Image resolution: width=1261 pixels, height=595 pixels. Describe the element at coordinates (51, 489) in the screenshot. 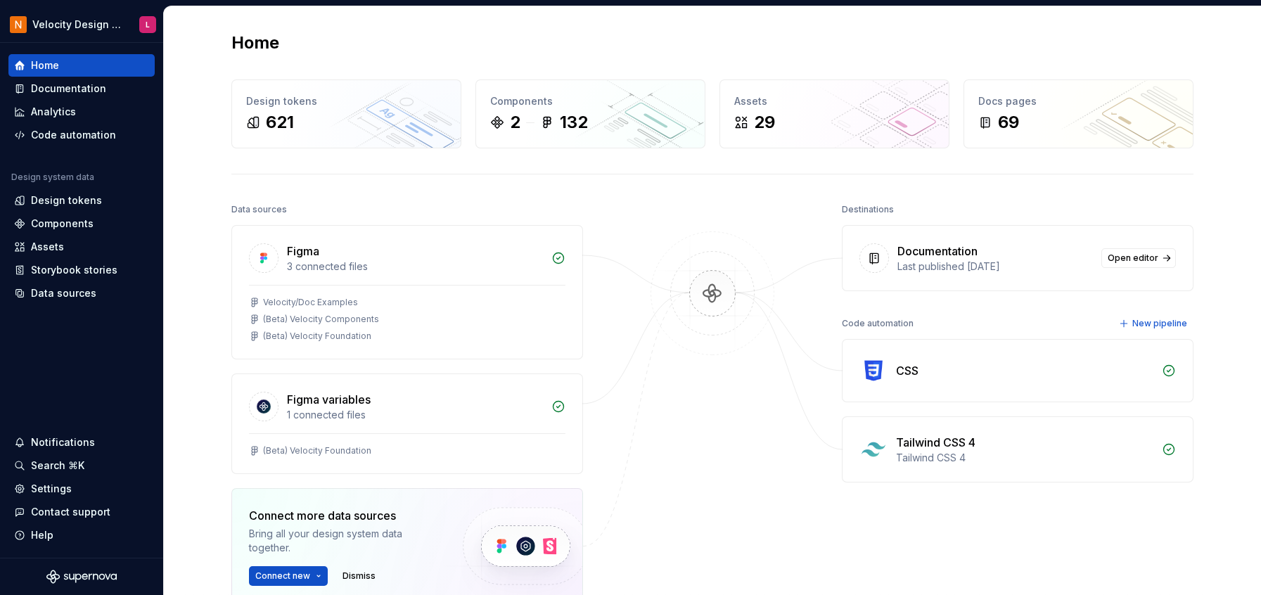

I see `div: Settings` at that location.